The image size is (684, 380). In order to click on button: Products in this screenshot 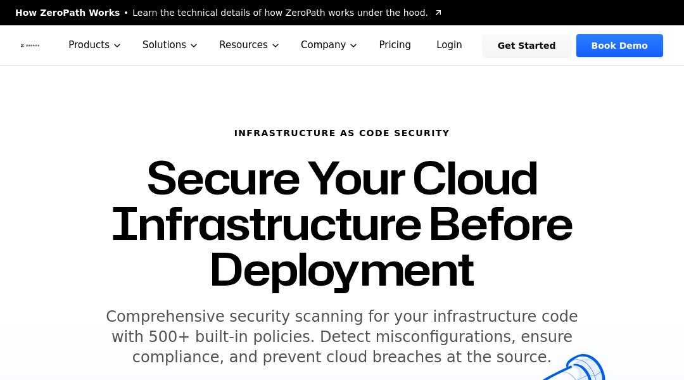, I will do `click(95, 45)`.